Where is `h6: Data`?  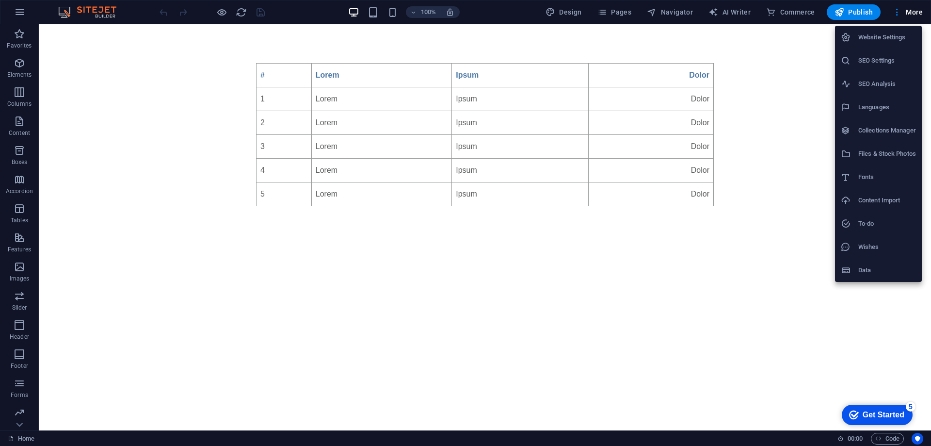 h6: Data is located at coordinates (887, 270).